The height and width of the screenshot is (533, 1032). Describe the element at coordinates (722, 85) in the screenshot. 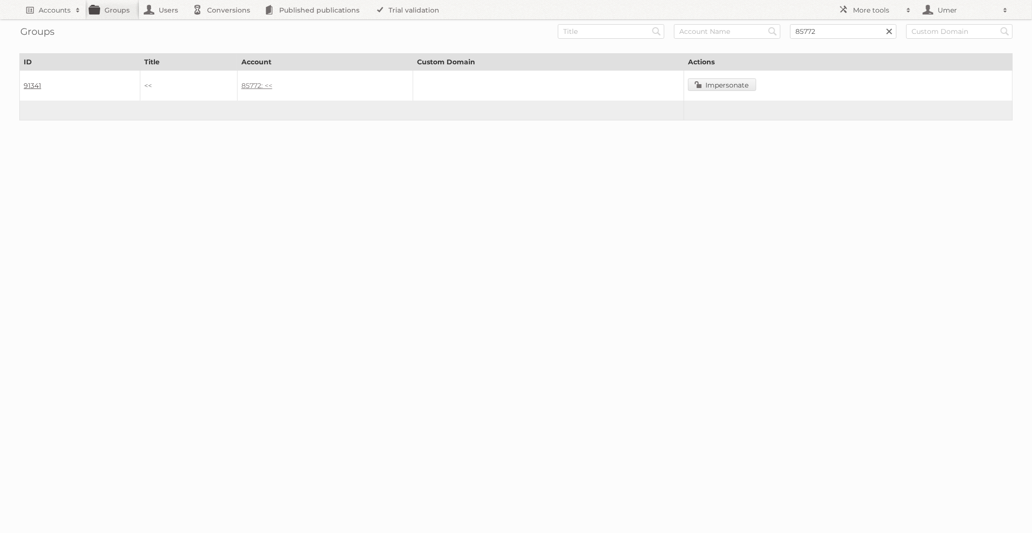

I see `a: Impersonate` at that location.